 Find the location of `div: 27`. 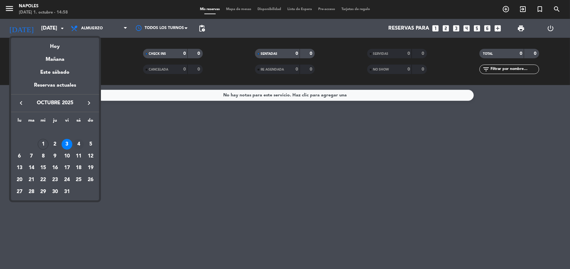

div: 27 is located at coordinates (19, 191).